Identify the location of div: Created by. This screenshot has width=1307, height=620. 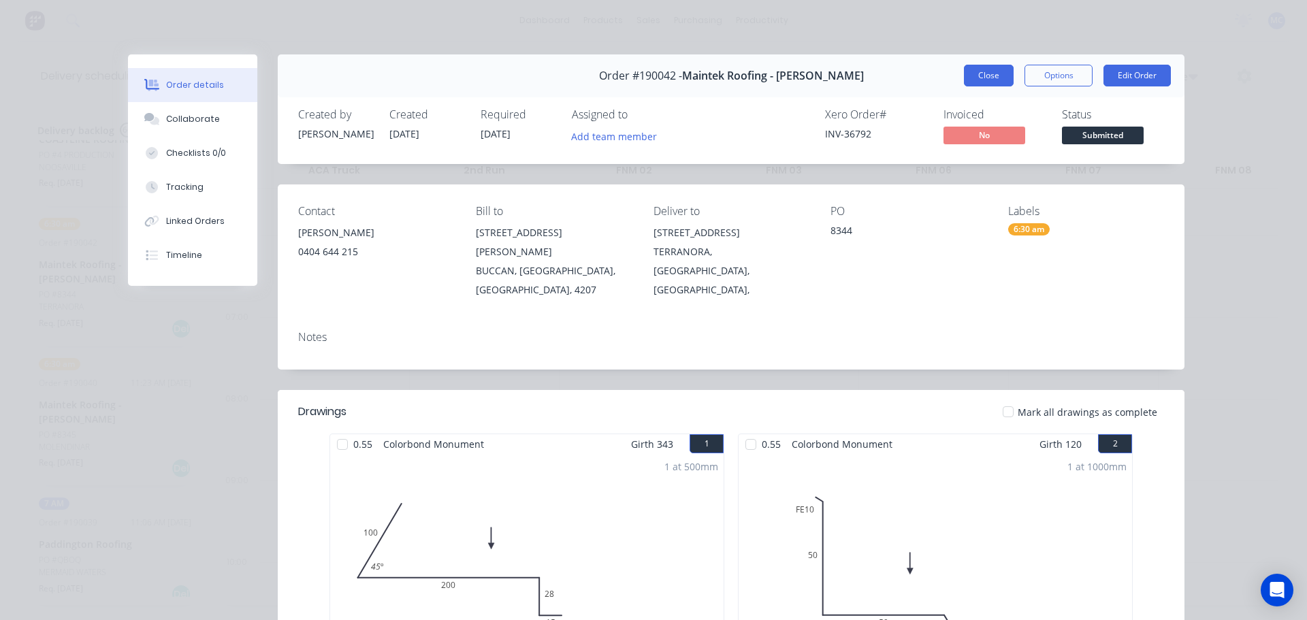
(335, 114).